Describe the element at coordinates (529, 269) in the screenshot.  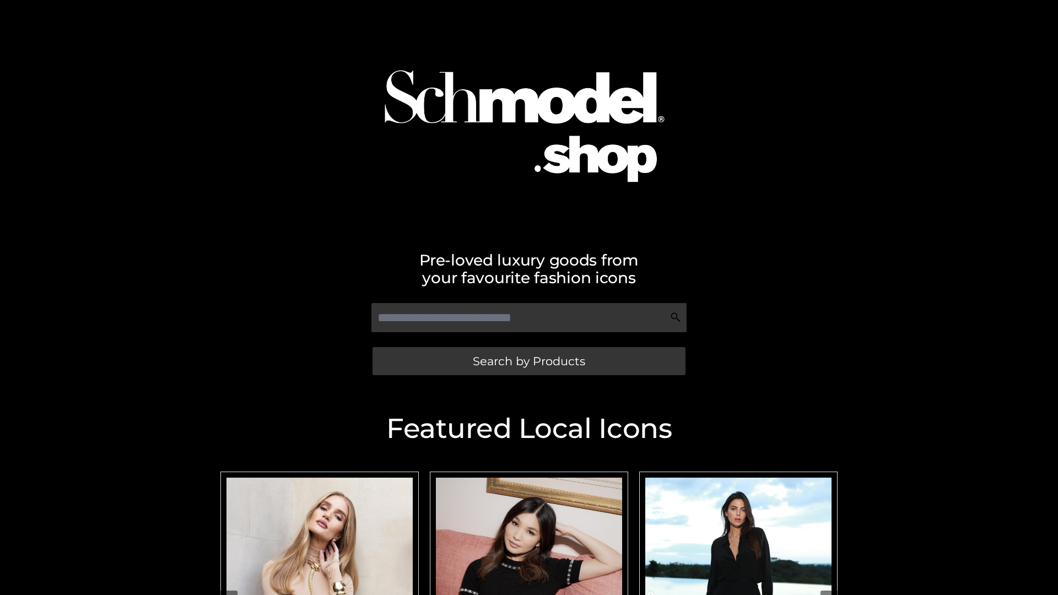
I see `h2: Pre-loved luxury goods from your favourite fashion icons` at that location.